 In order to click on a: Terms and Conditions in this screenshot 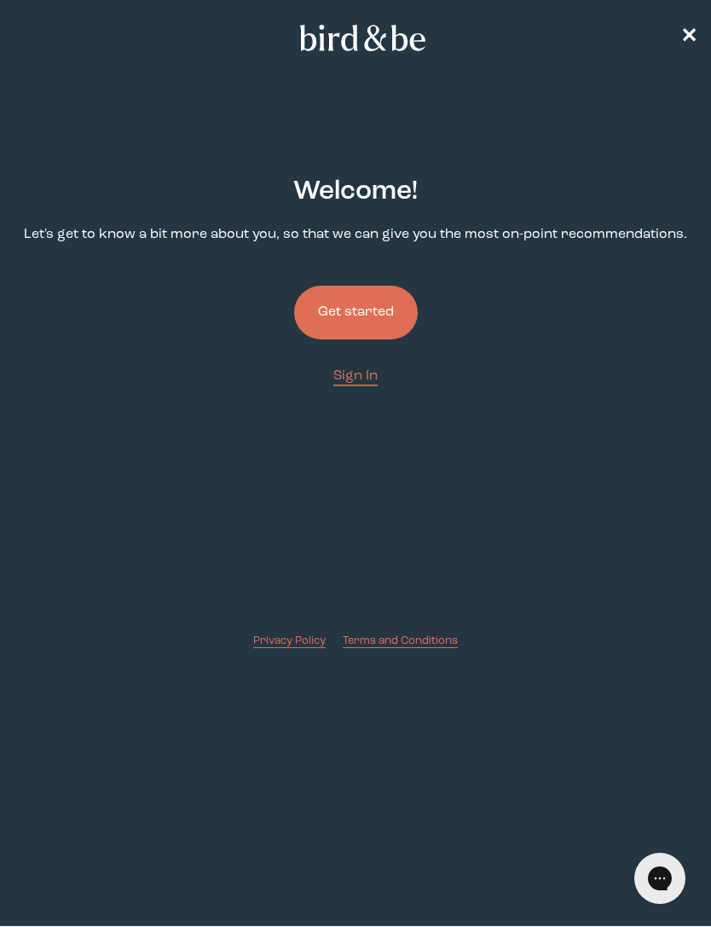, I will do `click(400, 641)`.